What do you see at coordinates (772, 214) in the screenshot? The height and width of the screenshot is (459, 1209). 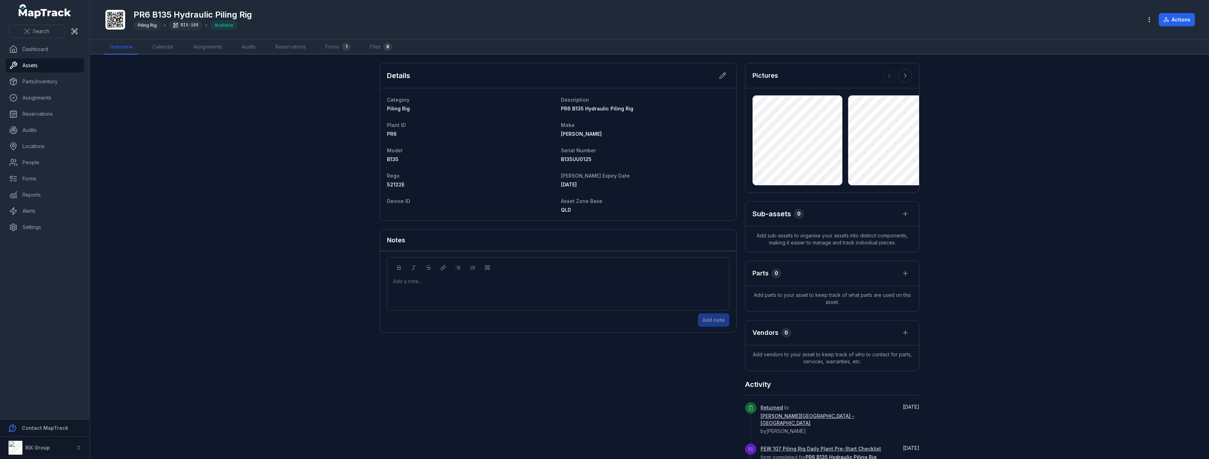 I see `h2: Sub-assets` at bounding box center [772, 214].